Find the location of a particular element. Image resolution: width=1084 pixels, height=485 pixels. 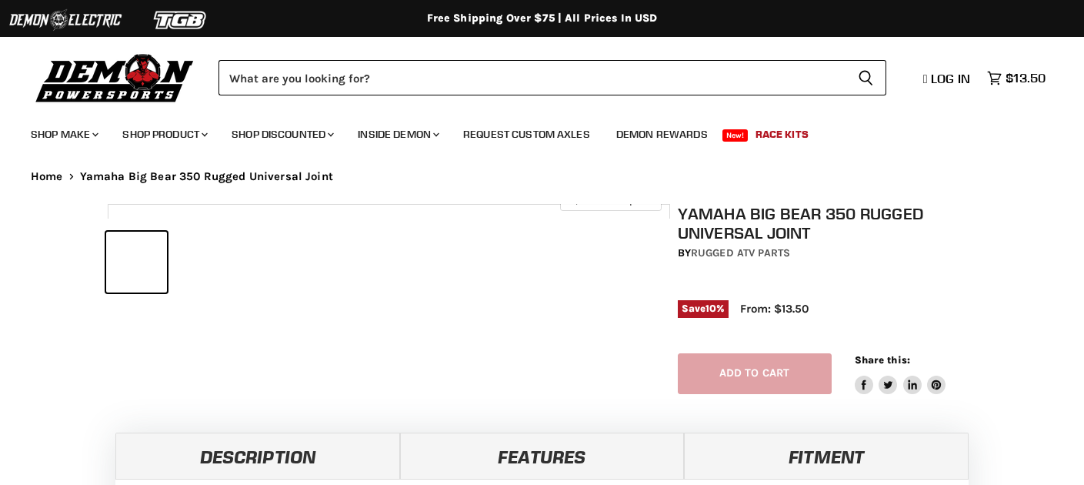

span: Yamaha Big Bear 350 Rugged Universal Joint is located at coordinates (206, 176).